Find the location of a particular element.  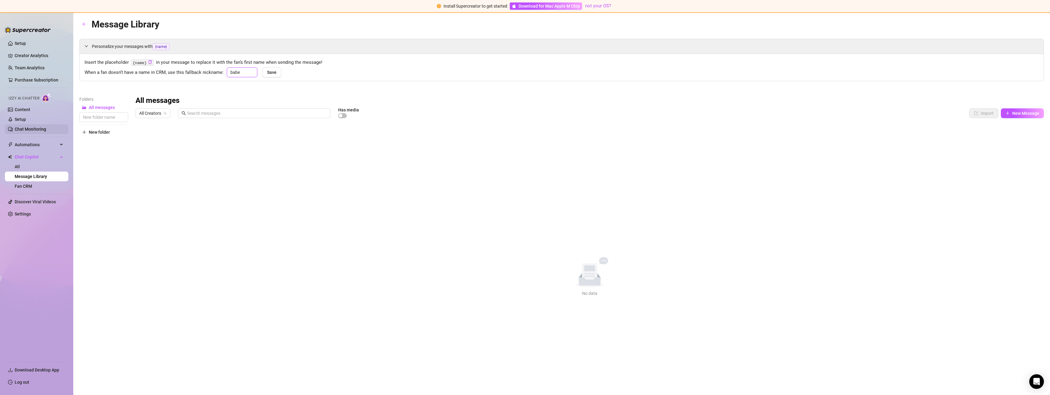

span: copy is located at coordinates (150, 62).